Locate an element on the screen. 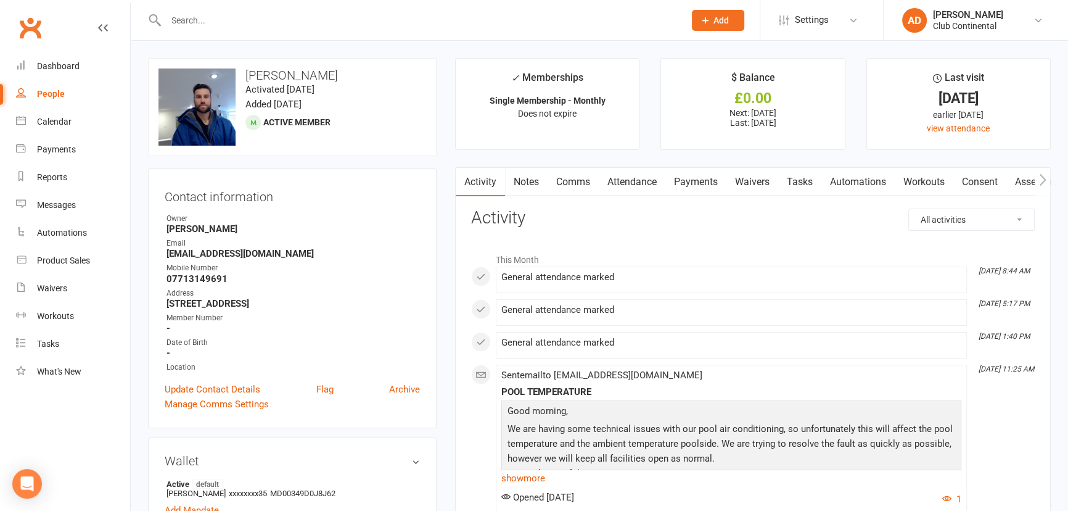 This screenshot has height=511, width=1068. div: People is located at coordinates (51, 94).